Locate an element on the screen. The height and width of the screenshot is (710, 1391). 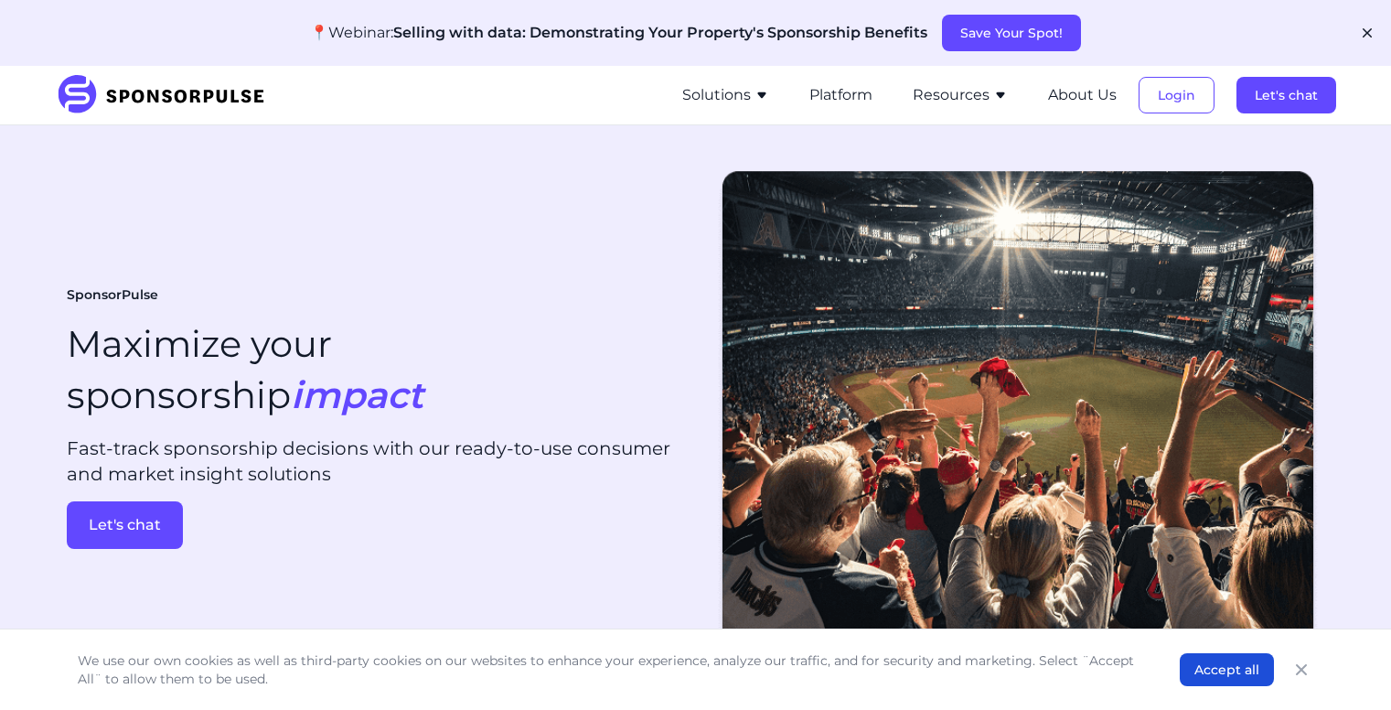
span: Selling with data: Demonstrating Your Property's Sponsorship Benefits is located at coordinates (660, 32).